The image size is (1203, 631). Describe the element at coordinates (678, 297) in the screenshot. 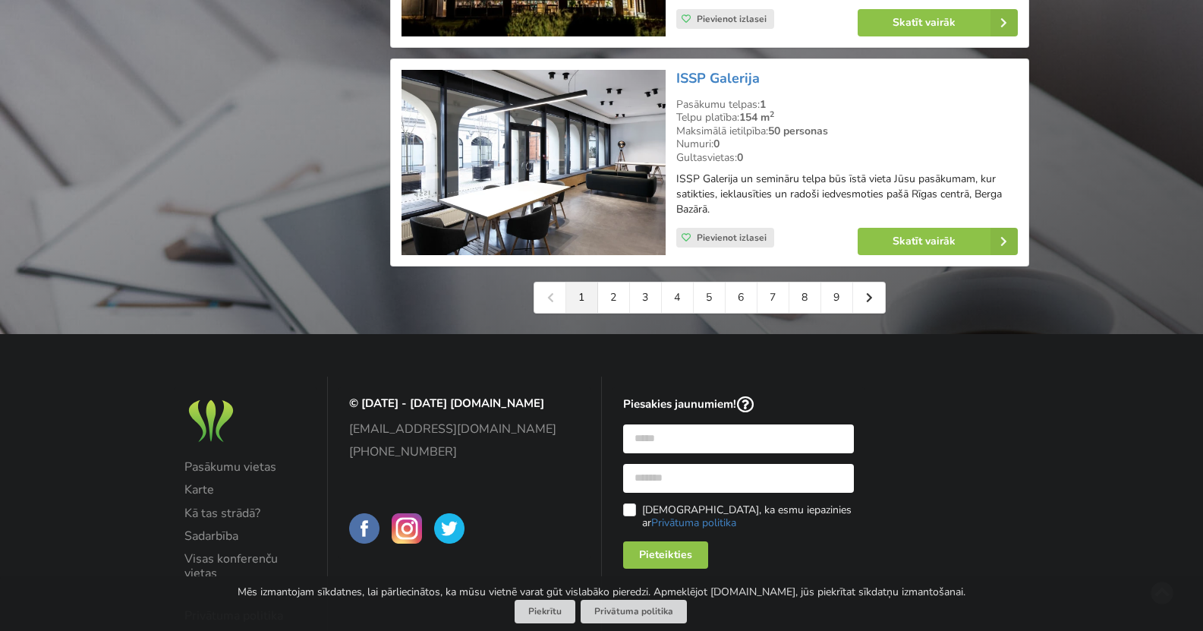

I see `a: 4` at that location.